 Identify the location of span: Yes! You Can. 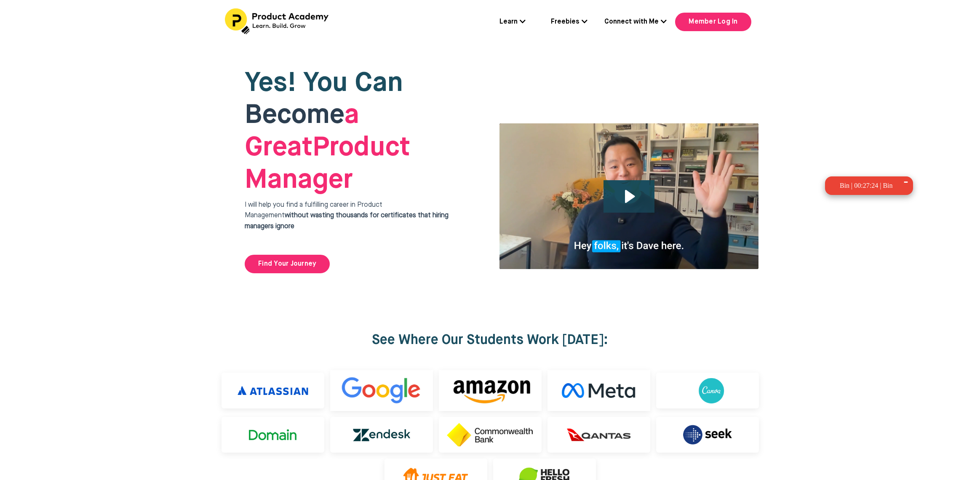
(324, 83).